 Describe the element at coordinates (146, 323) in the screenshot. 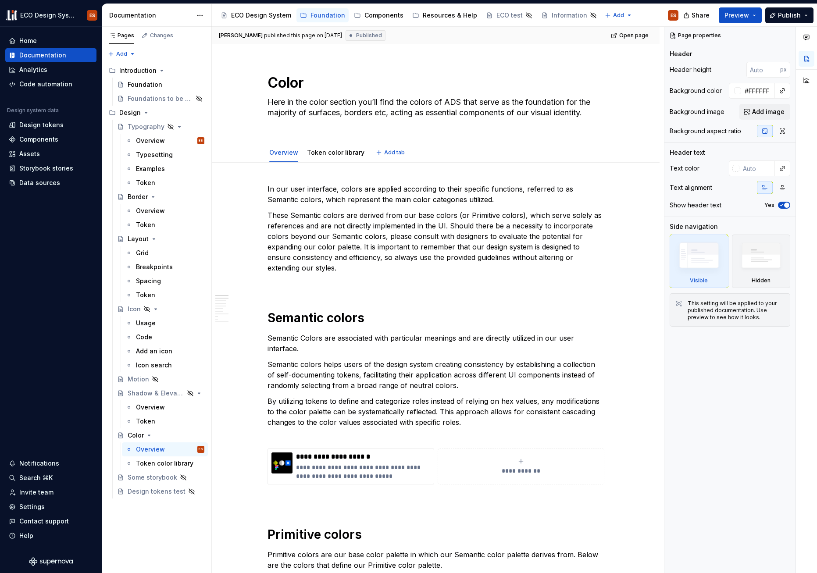

I see `div: Usage` at that location.